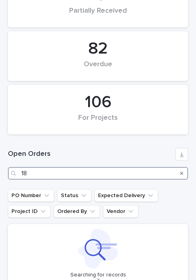  What do you see at coordinates (98, 68) in the screenshot?
I see `div: Overdue` at bounding box center [98, 68].